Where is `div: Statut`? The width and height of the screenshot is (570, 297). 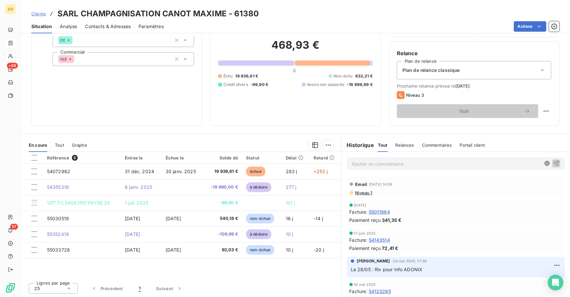 div: Statut is located at coordinates (262, 158).